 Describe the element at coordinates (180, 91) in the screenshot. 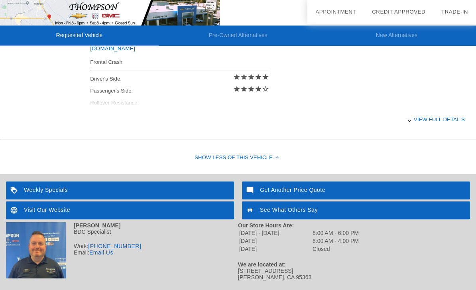

I see `div: Passenger's Side:` at that location.